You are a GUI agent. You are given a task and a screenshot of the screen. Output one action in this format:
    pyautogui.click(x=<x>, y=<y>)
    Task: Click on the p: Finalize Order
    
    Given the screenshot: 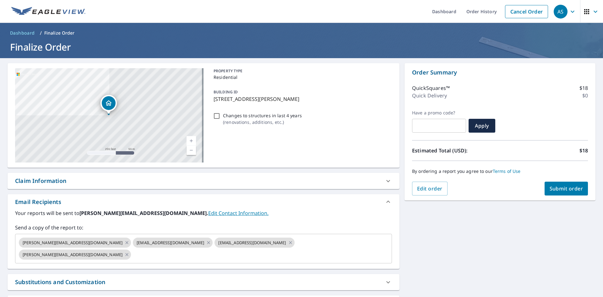 What is the action you would take?
    pyautogui.click(x=59, y=33)
    